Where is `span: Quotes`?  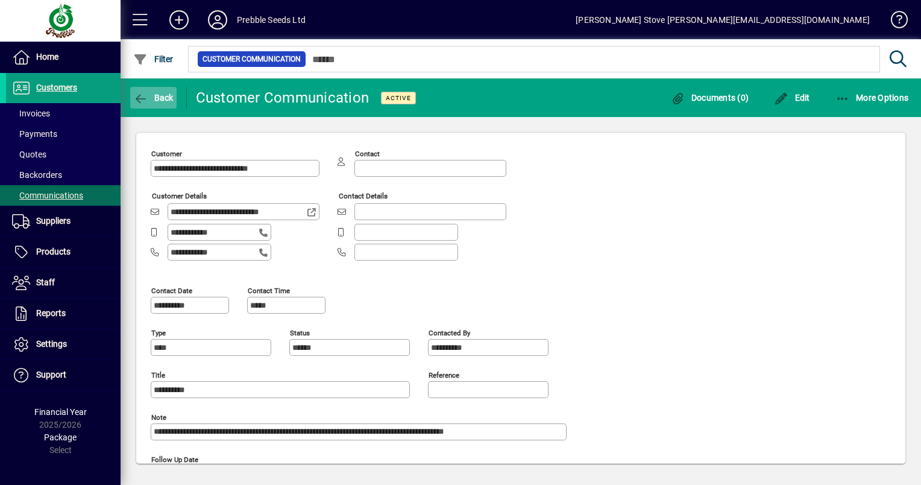 span: Quotes is located at coordinates (29, 154).